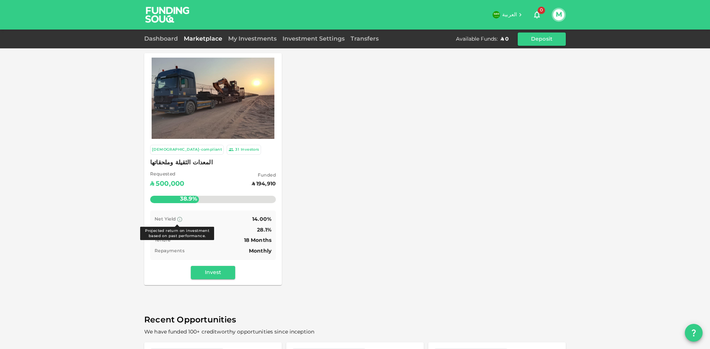 The height and width of the screenshot is (349, 710). What do you see at coordinates (262, 220) in the screenshot?
I see `span: 14.00%` at bounding box center [262, 220].